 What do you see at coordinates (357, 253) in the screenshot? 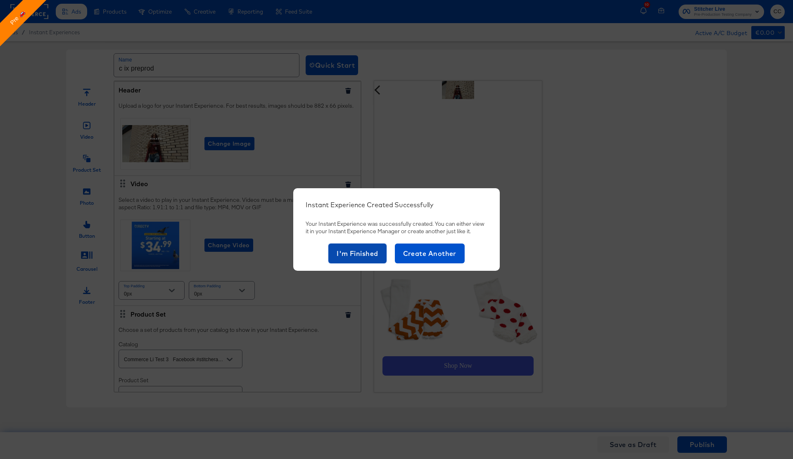
I see `button: I'm Finished` at bounding box center [357, 253].